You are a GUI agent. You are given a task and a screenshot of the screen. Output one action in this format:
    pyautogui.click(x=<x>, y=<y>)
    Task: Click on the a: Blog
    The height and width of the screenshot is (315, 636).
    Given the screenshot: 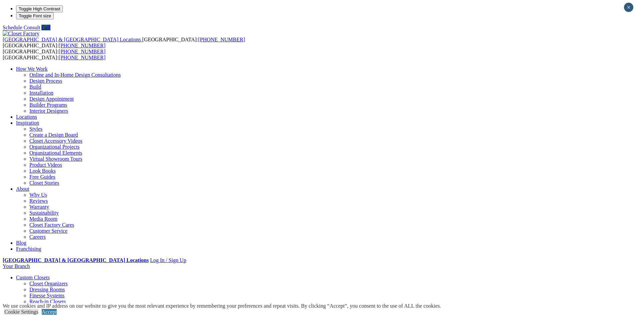 What is the action you would take?
    pyautogui.click(x=21, y=243)
    